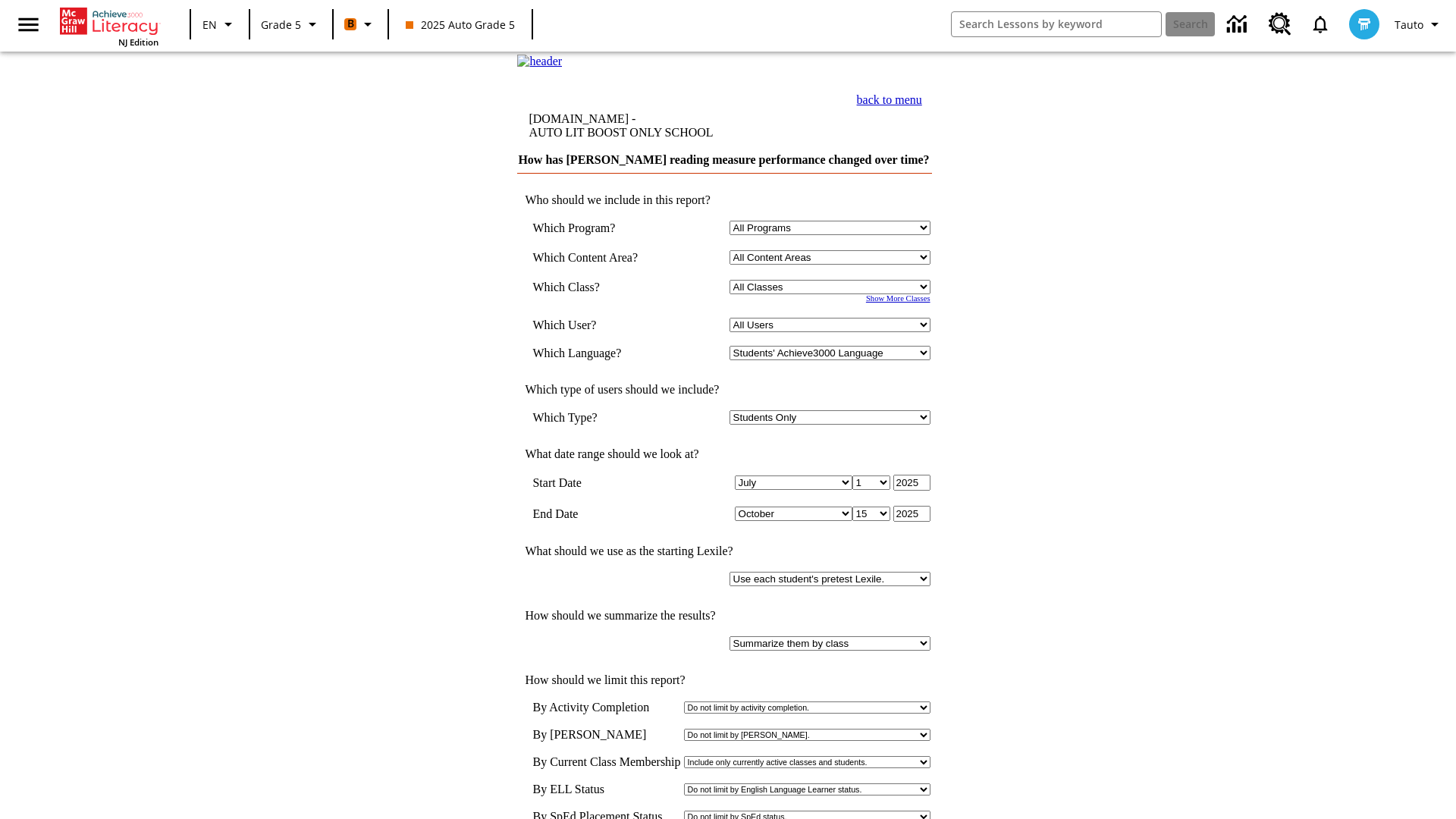  I want to click on button: Profile/Settings, so click(1419, 24).